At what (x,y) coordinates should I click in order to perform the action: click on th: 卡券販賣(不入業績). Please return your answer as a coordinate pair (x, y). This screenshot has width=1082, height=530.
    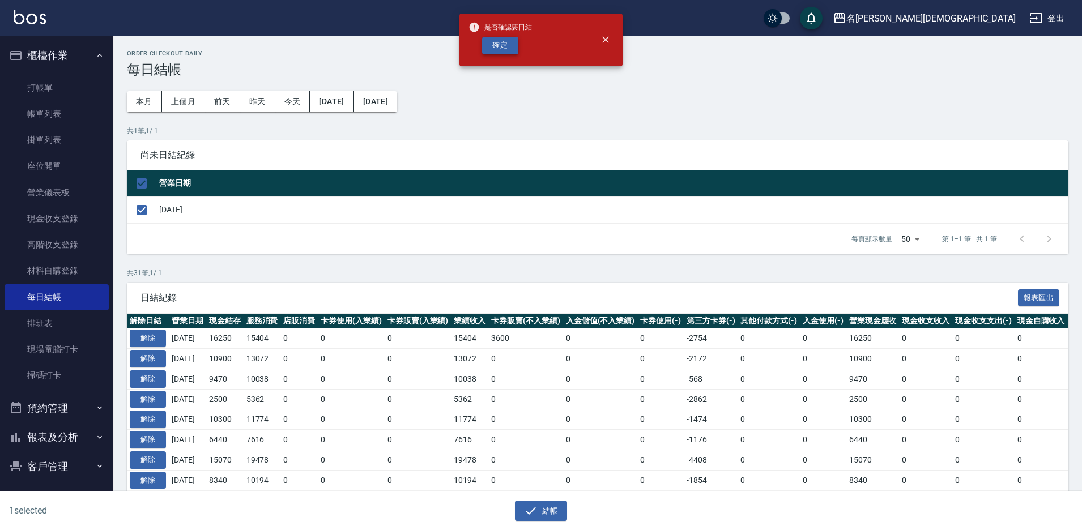
    Looking at the image, I should click on (526, 321).